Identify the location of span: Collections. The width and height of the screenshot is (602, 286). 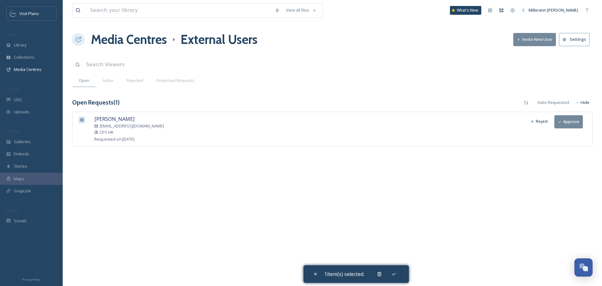
(24, 57).